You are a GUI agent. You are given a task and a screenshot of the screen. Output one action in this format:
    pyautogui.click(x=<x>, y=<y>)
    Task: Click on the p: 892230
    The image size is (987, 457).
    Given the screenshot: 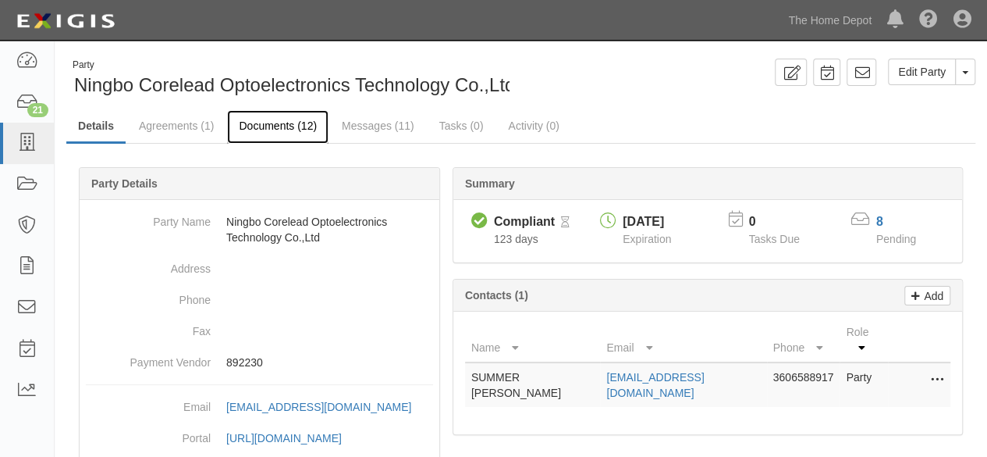 What is the action you would take?
    pyautogui.click(x=329, y=362)
    